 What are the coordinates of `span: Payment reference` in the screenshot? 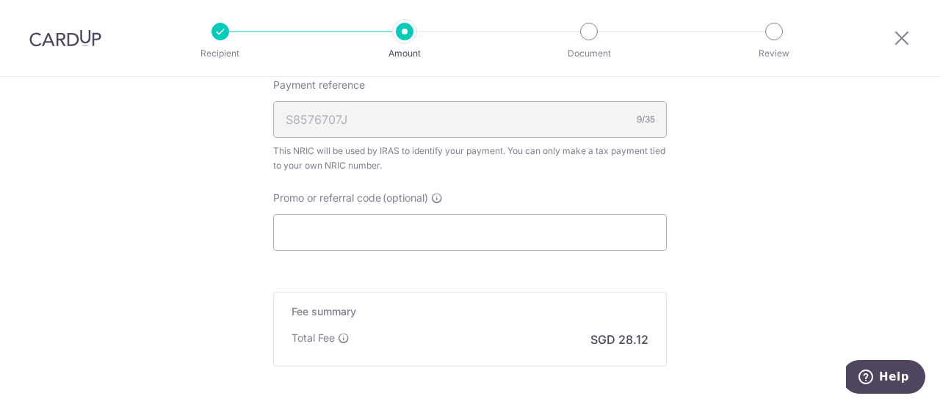 It's located at (319, 85).